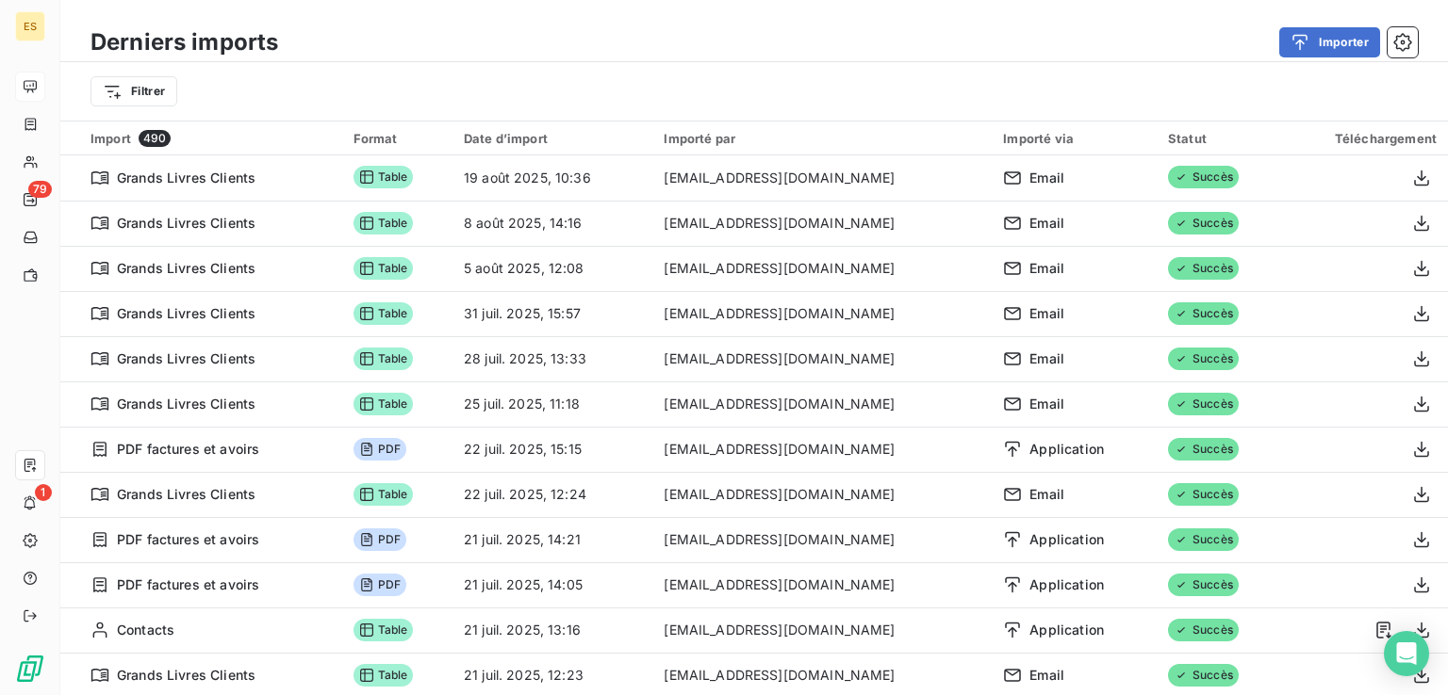  What do you see at coordinates (552, 139) in the screenshot?
I see `div: Date d’import` at bounding box center [552, 139].